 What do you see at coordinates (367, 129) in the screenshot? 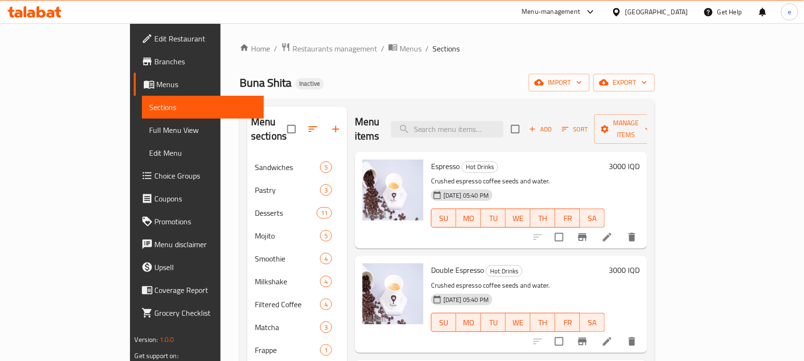
I see `h2: Menu items` at bounding box center [367, 129].